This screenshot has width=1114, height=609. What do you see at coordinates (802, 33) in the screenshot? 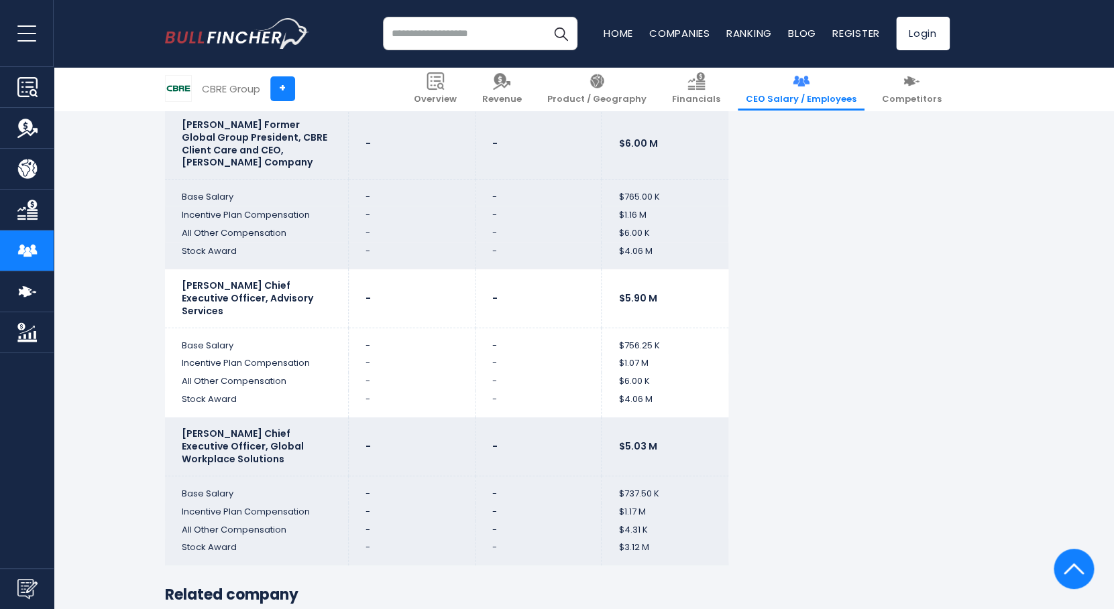
I see `a: Blog` at bounding box center [802, 33].